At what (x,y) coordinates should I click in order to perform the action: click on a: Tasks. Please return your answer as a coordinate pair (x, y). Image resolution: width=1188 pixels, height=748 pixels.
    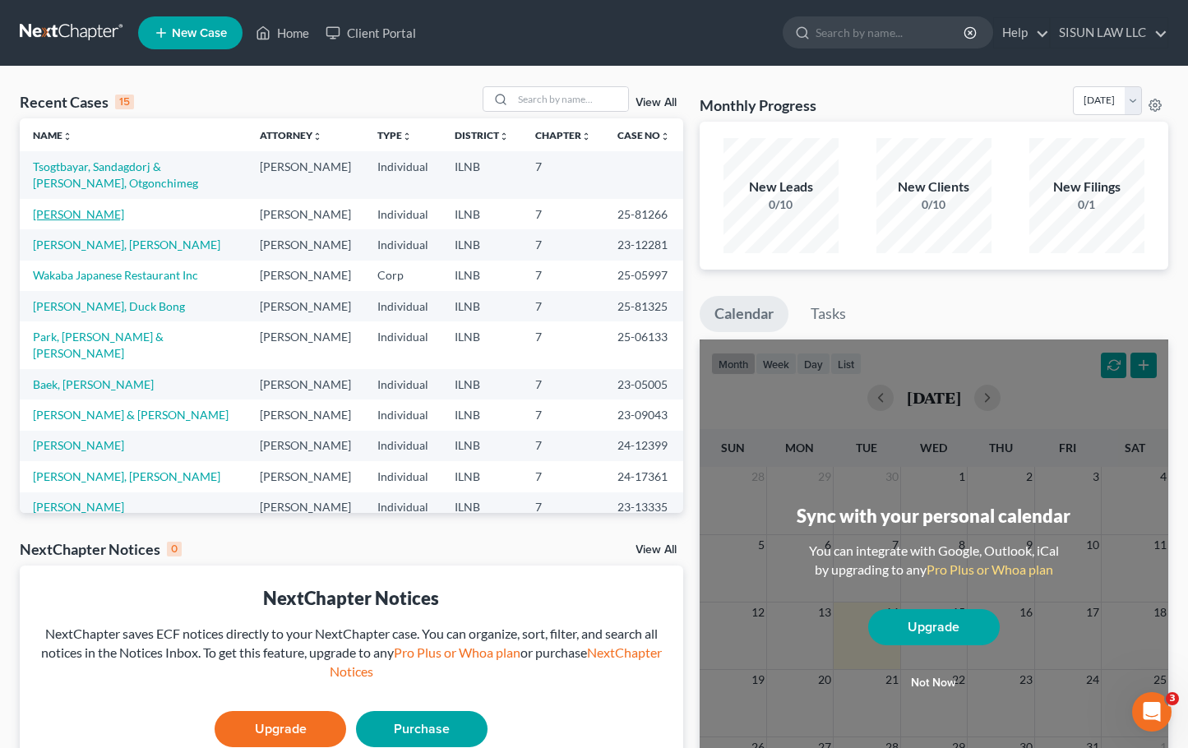
    Looking at the image, I should click on (828, 314).